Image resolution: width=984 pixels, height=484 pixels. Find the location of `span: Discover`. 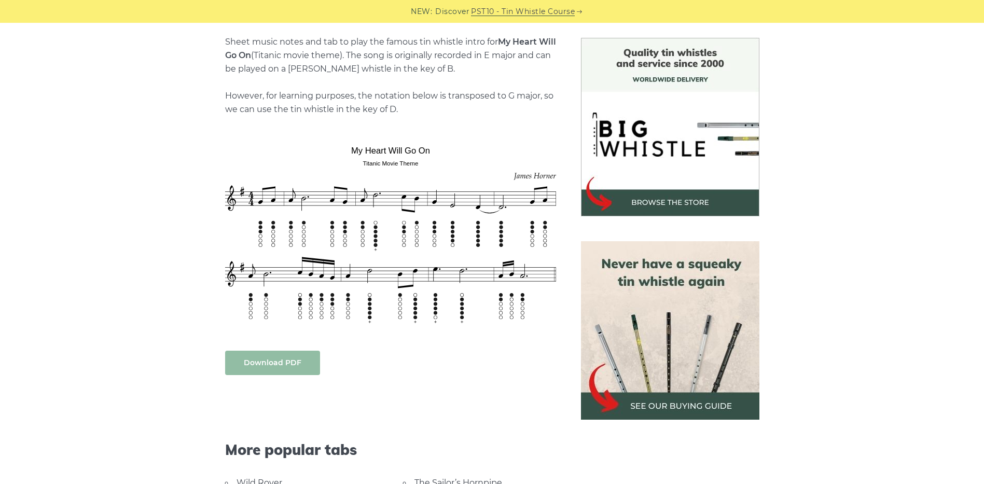

span: Discover is located at coordinates (453, 11).